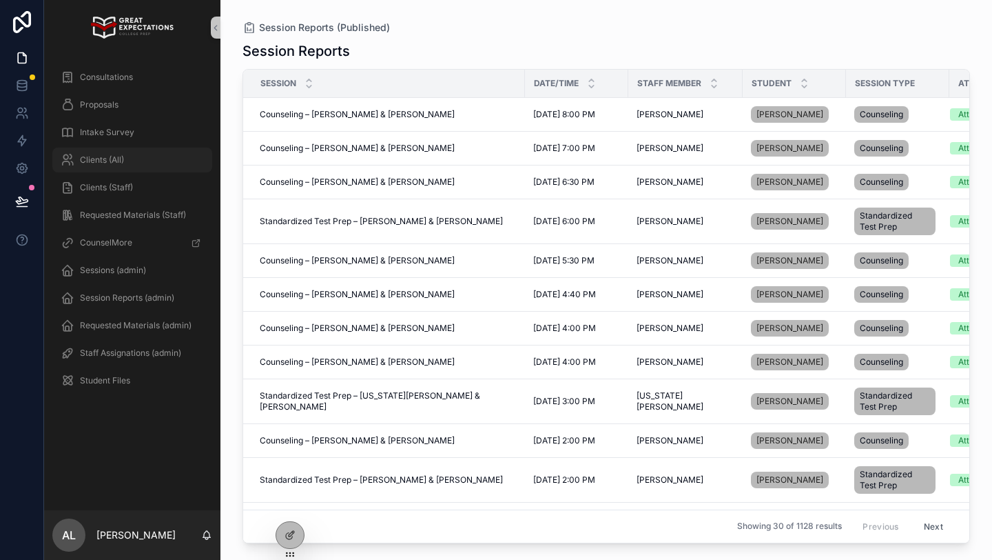 The height and width of the screenshot is (560, 992). Describe the element at coordinates (127, 298) in the screenshot. I see `span: Session Reports (admin)` at that location.